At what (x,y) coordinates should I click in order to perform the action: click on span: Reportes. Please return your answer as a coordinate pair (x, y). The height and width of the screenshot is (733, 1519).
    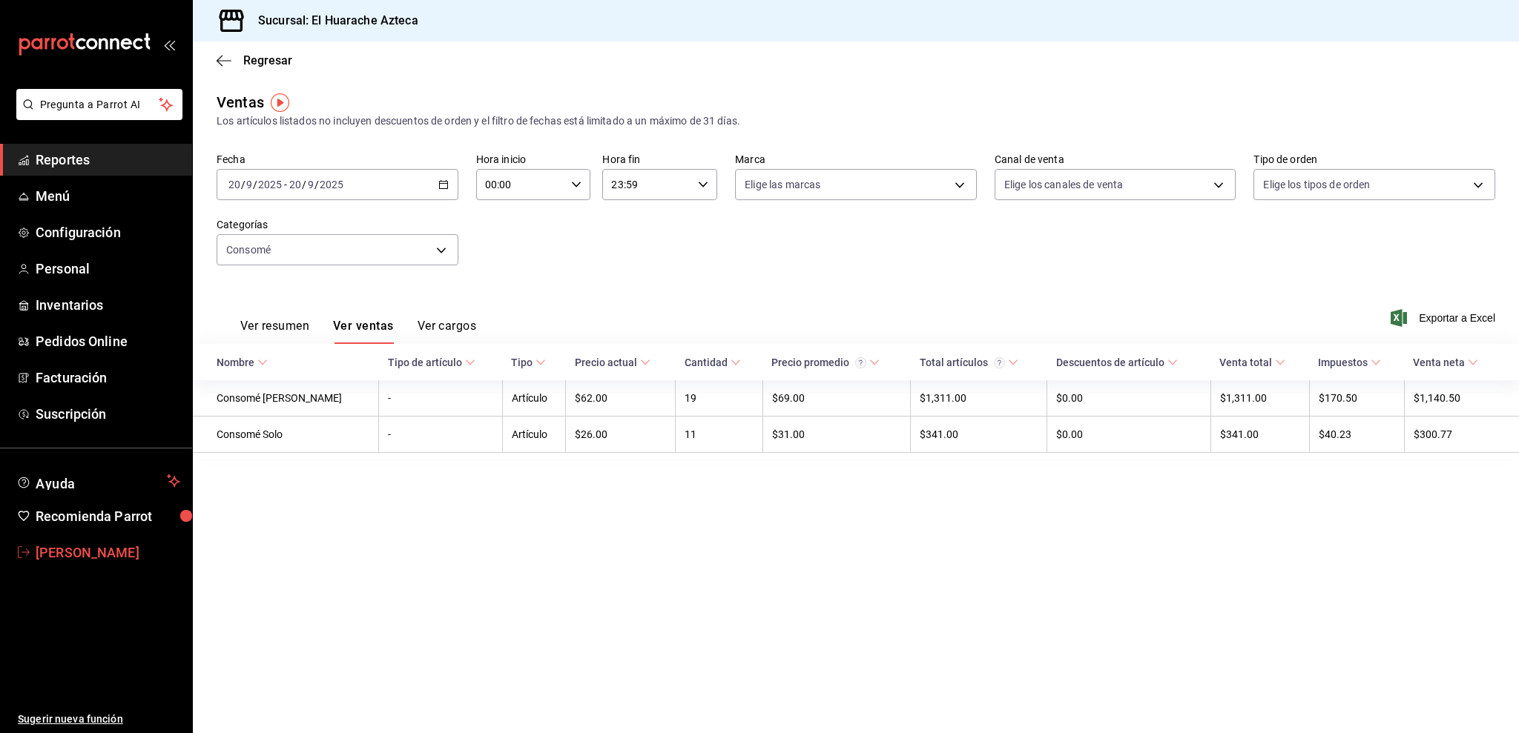
    Looking at the image, I should click on (108, 159).